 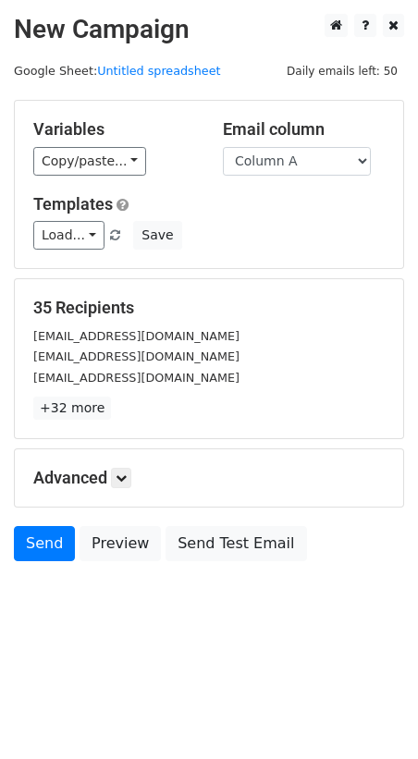 What do you see at coordinates (157, 235) in the screenshot?
I see `button: Save` at bounding box center [157, 235].